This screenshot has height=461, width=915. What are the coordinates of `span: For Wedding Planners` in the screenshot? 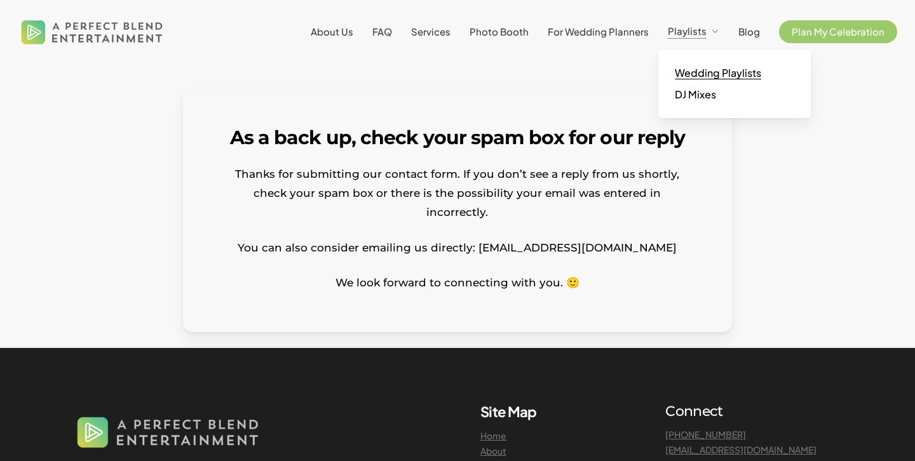 It's located at (598, 31).